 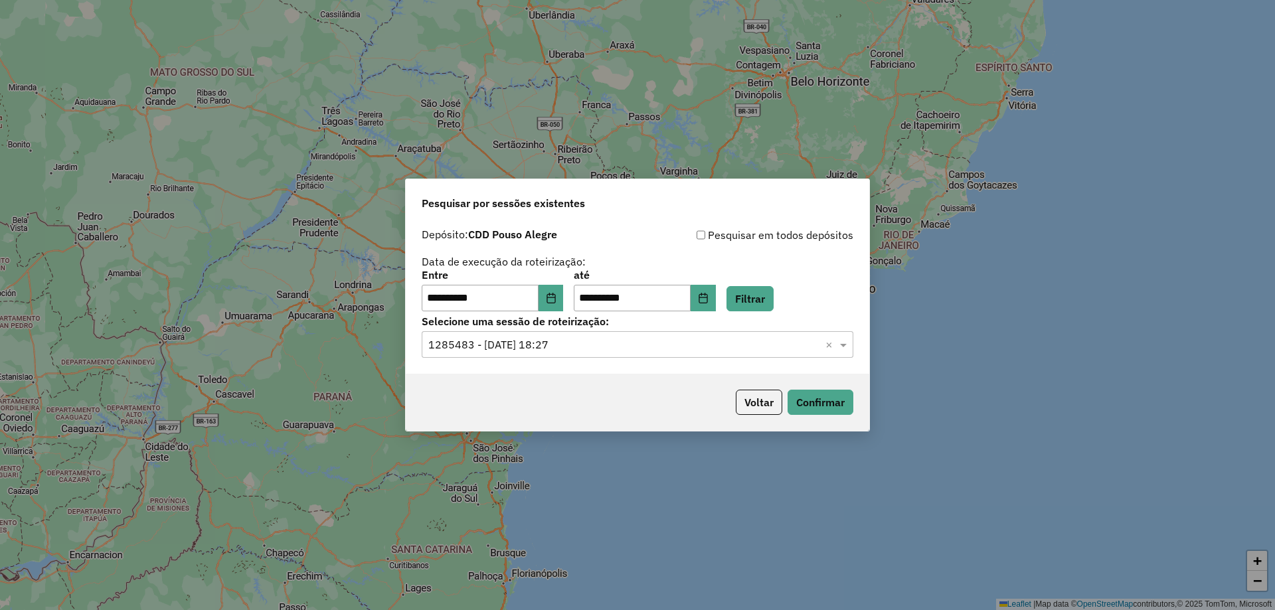 I want to click on button: Voltar, so click(x=759, y=402).